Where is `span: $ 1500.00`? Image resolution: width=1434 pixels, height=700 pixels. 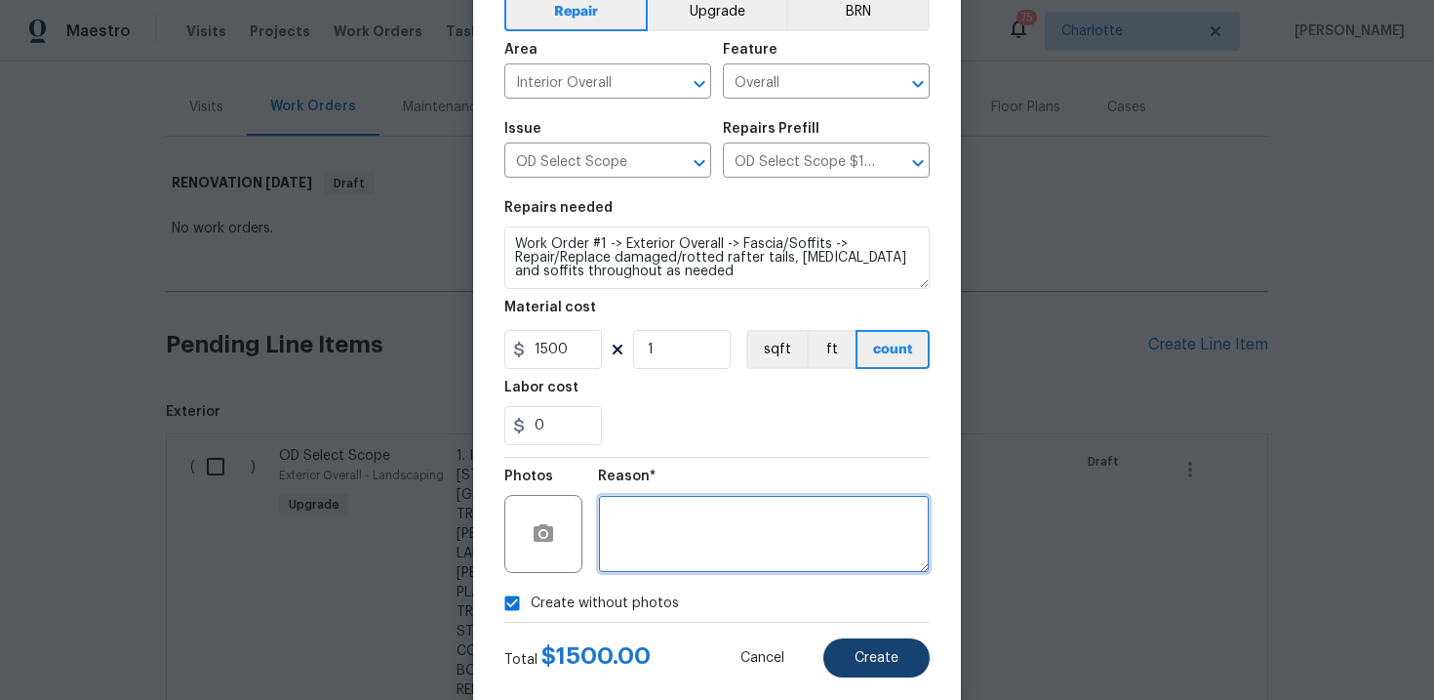
span: $ 1500.00 is located at coordinates (596, 656).